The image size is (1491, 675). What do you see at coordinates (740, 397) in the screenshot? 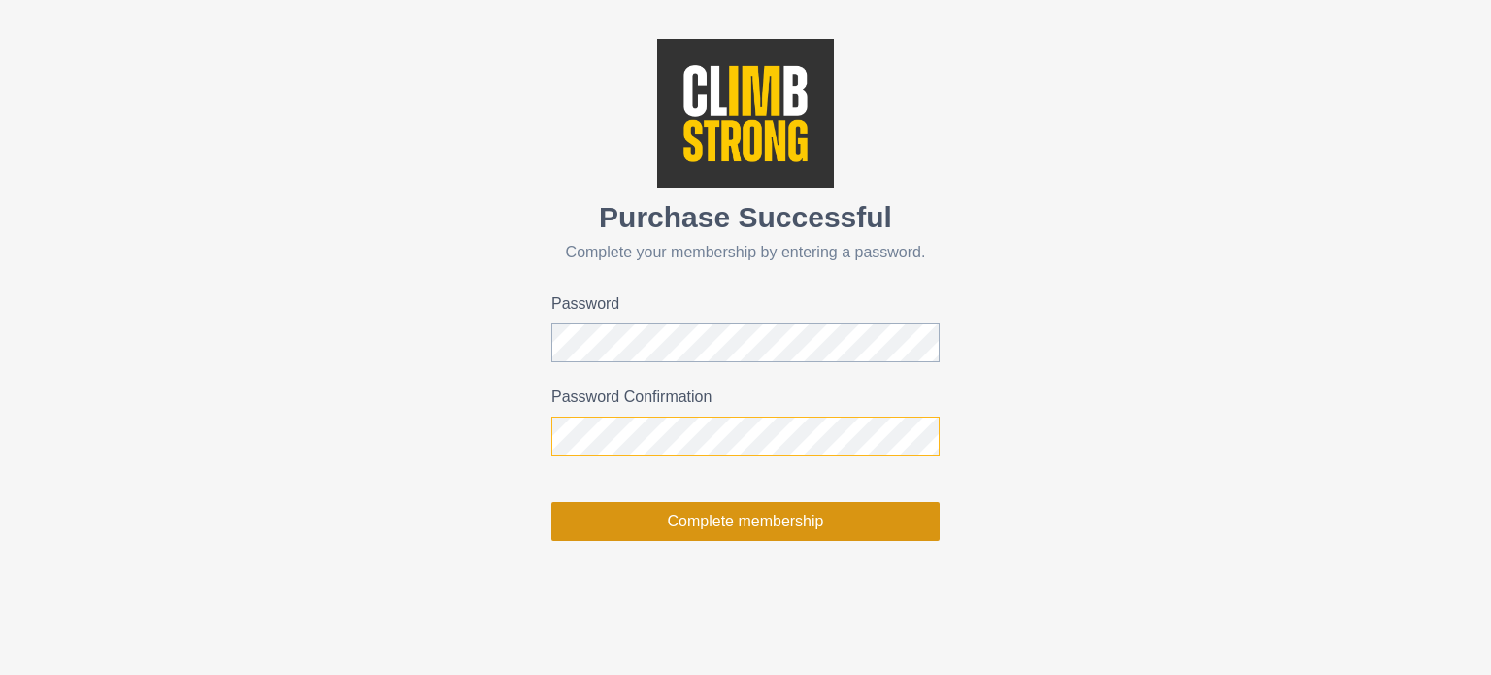
I see `label: Password Confirmation` at bounding box center [740, 397].